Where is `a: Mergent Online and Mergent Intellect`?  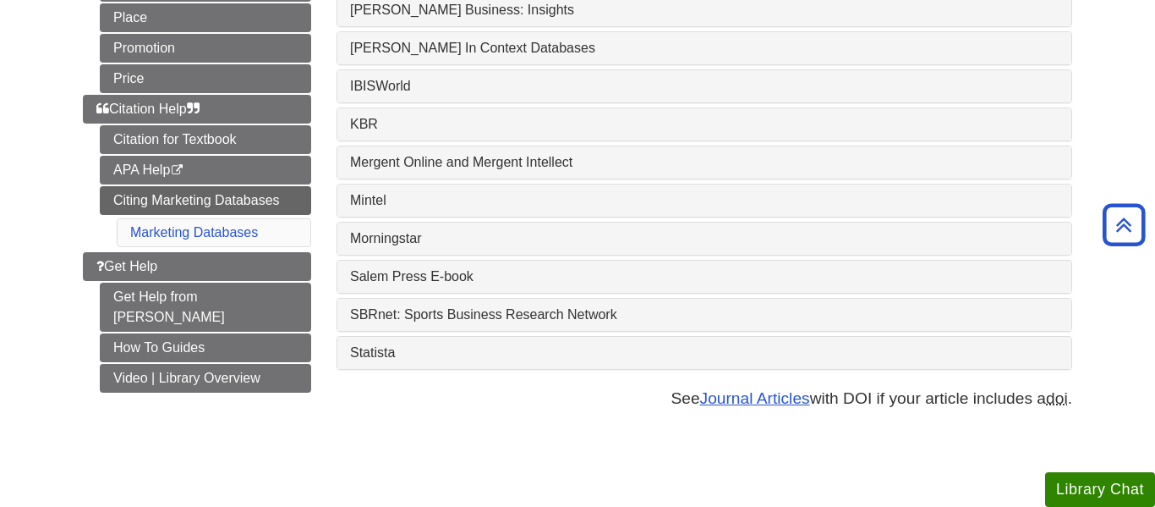
a: Mergent Online and Mergent Intellect is located at coordinates (704, 162).